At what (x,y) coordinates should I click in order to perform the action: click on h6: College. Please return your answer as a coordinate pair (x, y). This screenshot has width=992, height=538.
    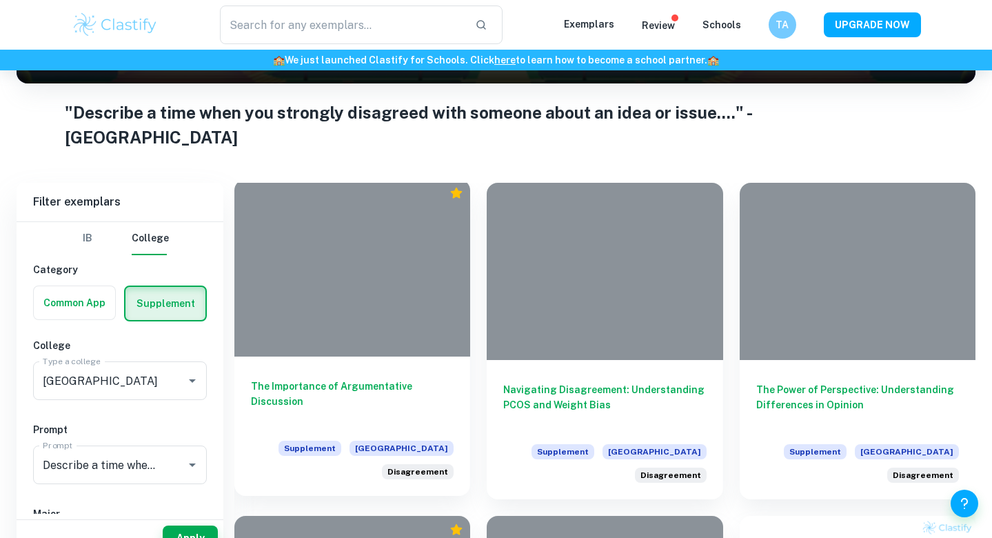
    Looking at the image, I should click on (120, 345).